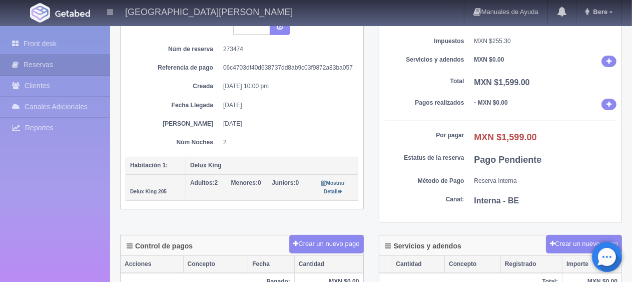  What do you see at coordinates (202, 183) in the screenshot?
I see `strong: Adultos:` at bounding box center [202, 183].